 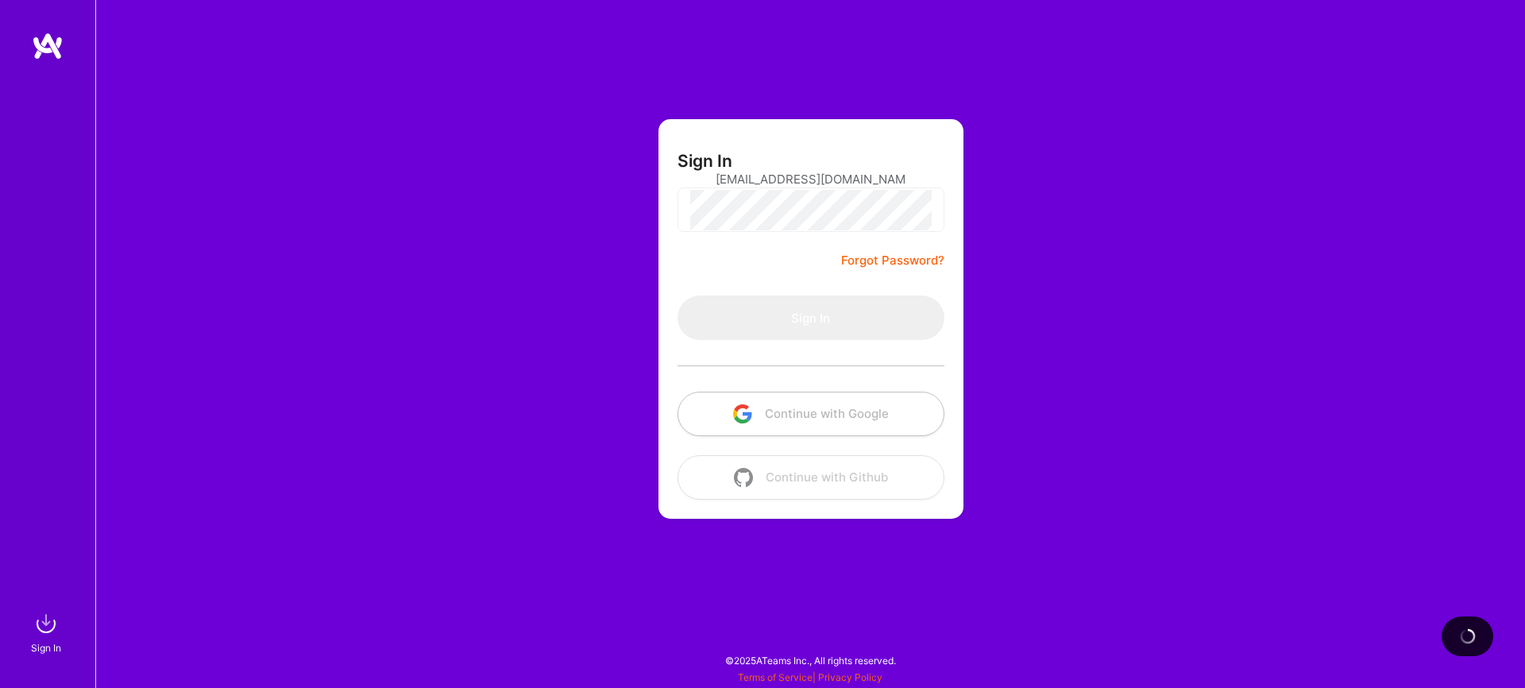 I want to click on h3: Sign In, so click(x=704, y=160).